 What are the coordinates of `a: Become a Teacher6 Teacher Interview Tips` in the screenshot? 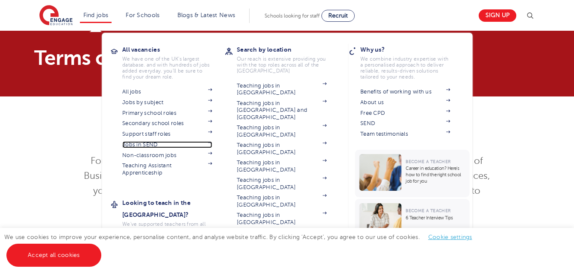 It's located at (413, 222).